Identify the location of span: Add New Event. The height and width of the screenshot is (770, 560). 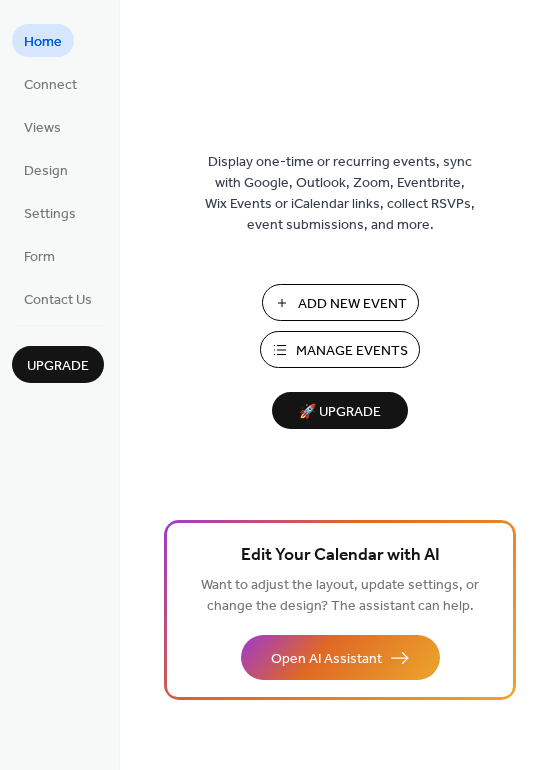
(352, 304).